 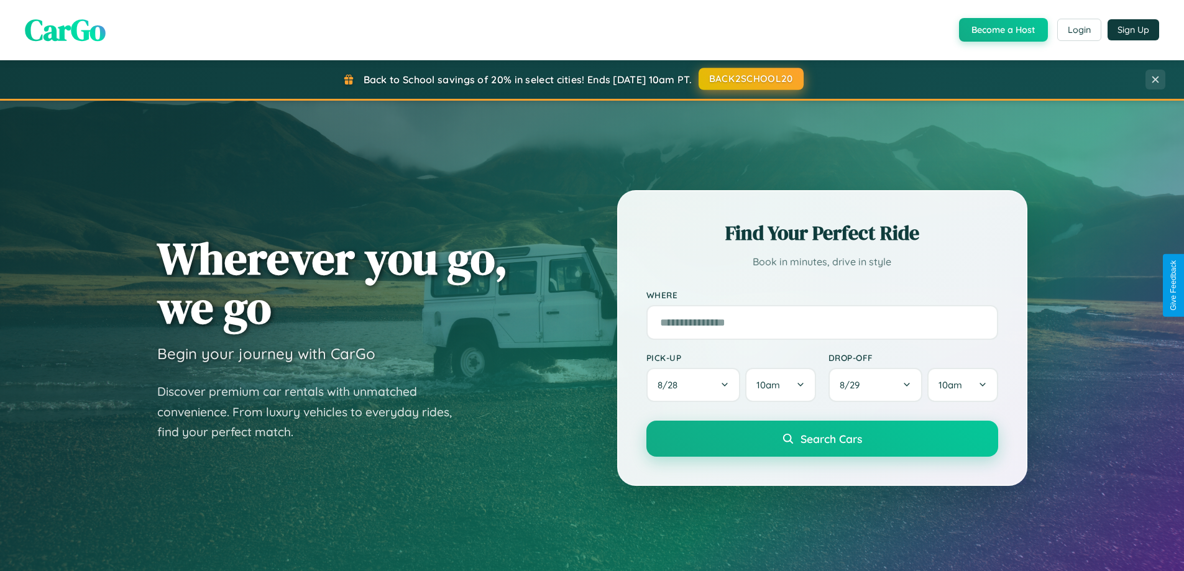 I want to click on span: Search Cars, so click(x=831, y=439).